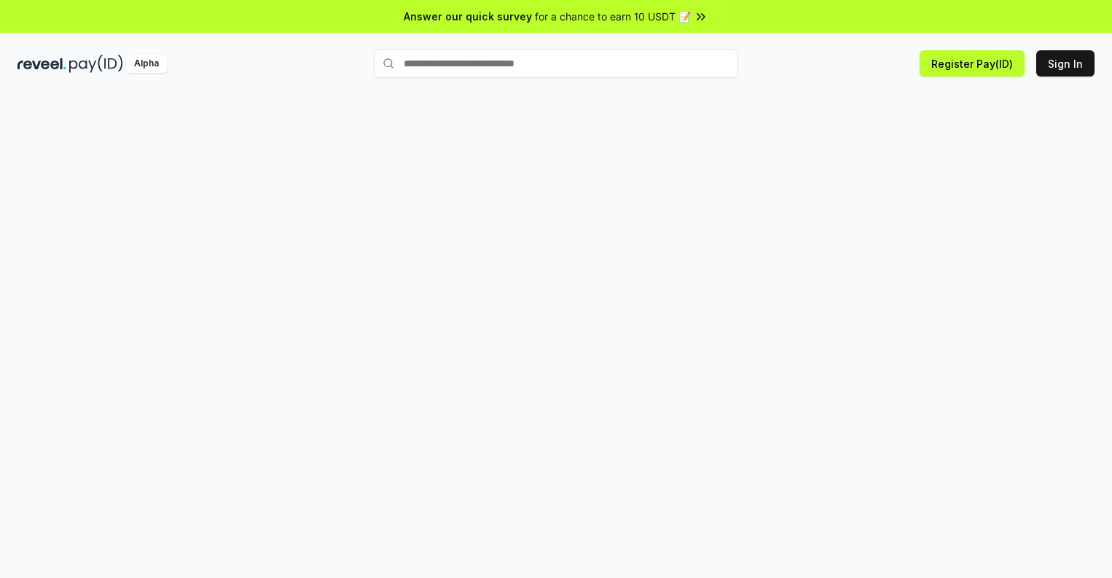 The height and width of the screenshot is (578, 1112). Describe the element at coordinates (42, 63) in the screenshot. I see `img: reveel_dark` at that location.